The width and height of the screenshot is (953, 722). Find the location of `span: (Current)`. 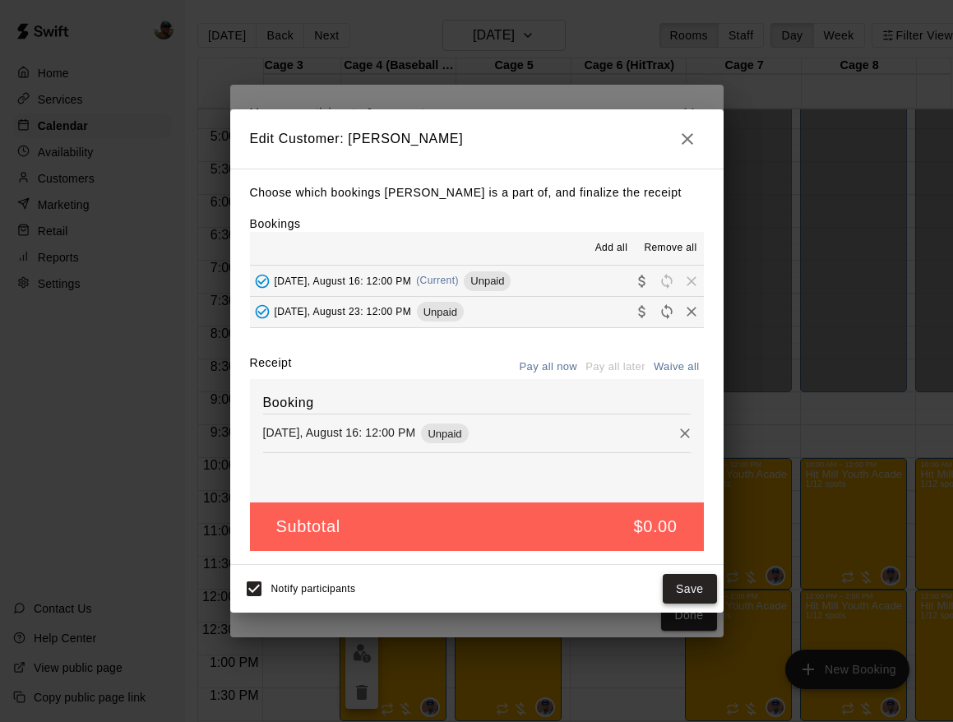

span: (Current) is located at coordinates (438, 280).